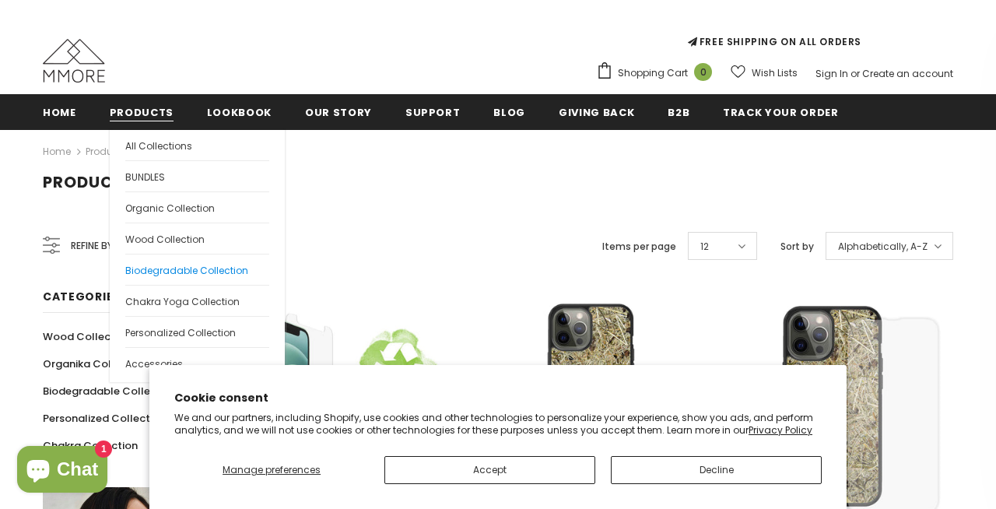 Image resolution: width=996 pixels, height=509 pixels. What do you see at coordinates (159, 146) in the screenshot?
I see `span: All Collections` at bounding box center [159, 146].